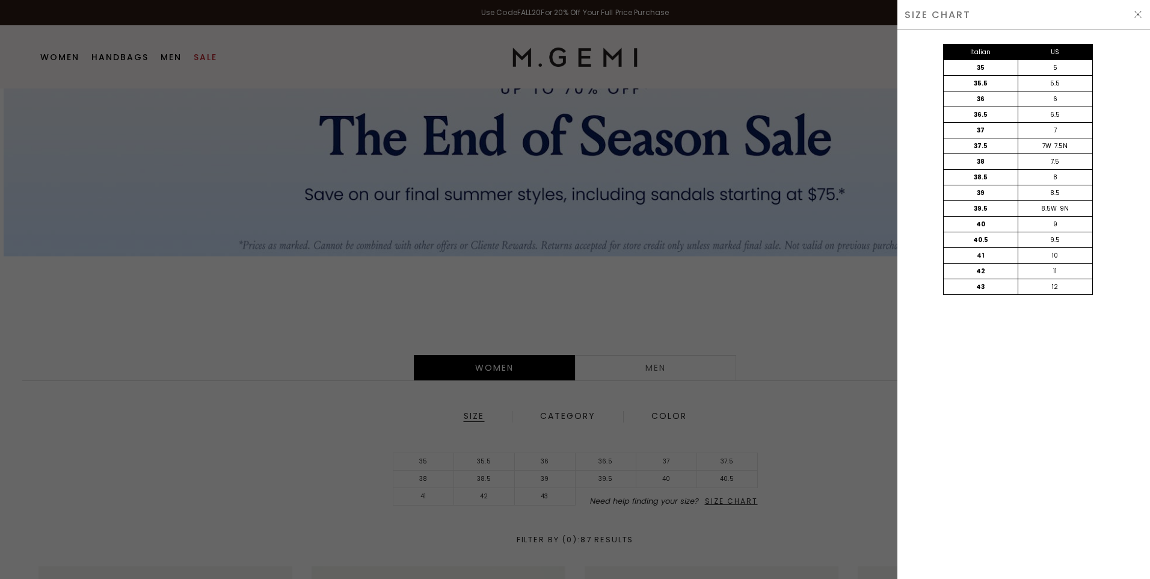  Describe the element at coordinates (981, 161) in the screenshot. I see `div: 38` at that location.